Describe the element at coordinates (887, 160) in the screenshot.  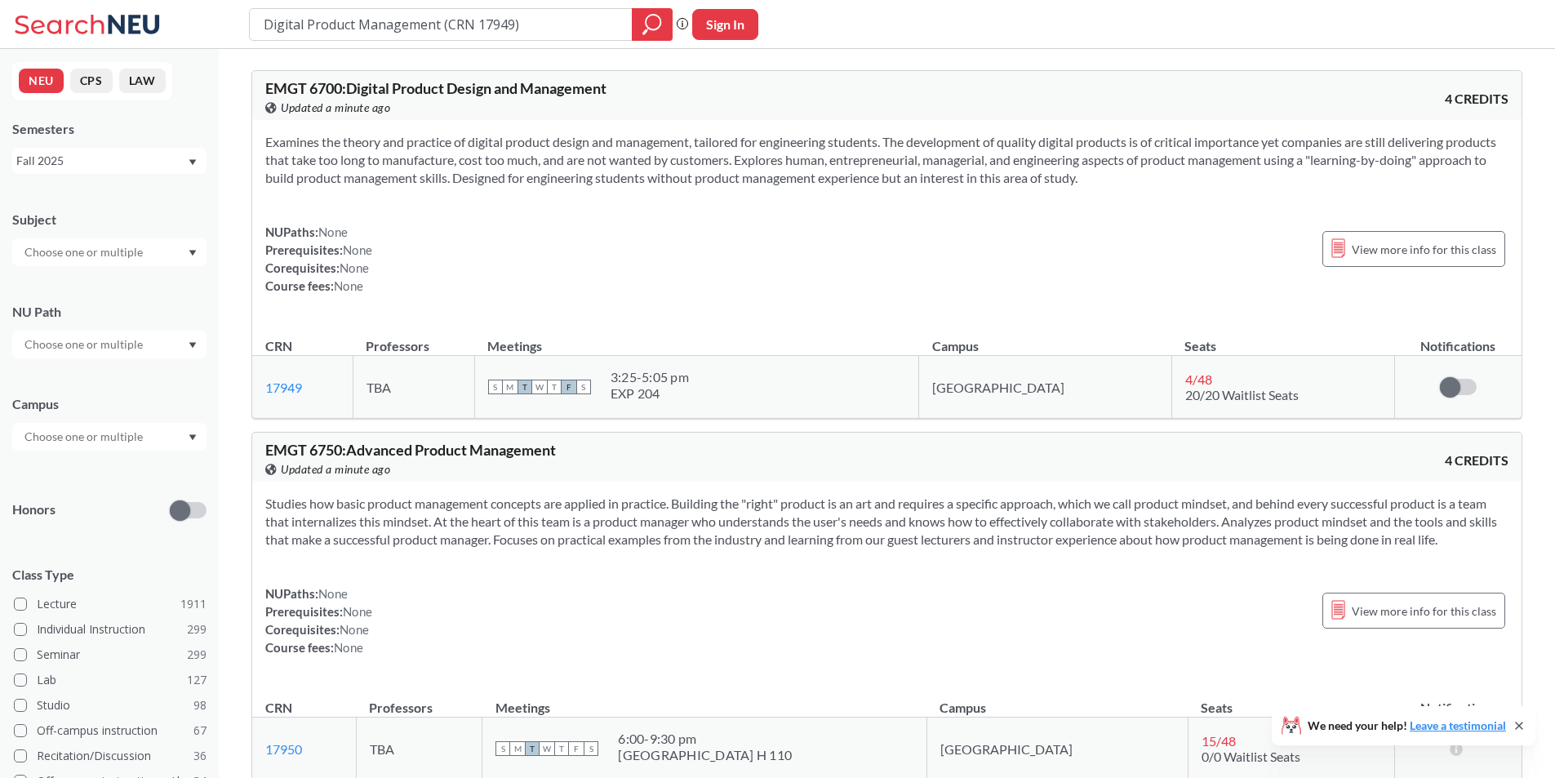
I see `section: Examines the theory and practice of digital product design and management, tailored for engineeri...` at that location.